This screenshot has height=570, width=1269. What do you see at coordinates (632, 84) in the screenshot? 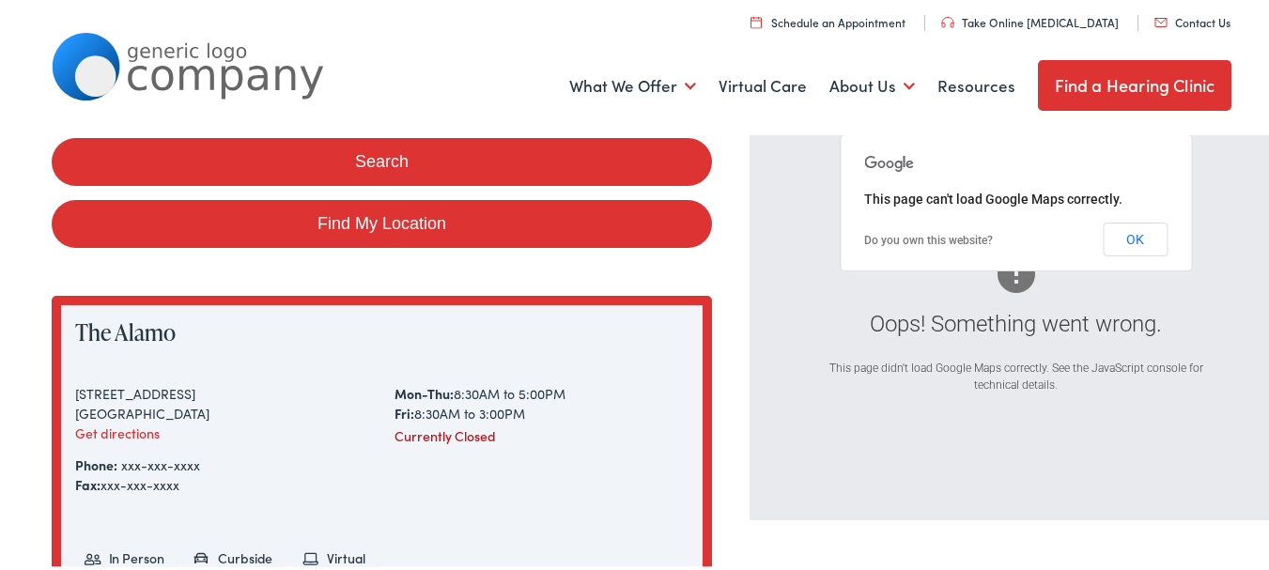
I see `a: What We Offer` at bounding box center [632, 84].